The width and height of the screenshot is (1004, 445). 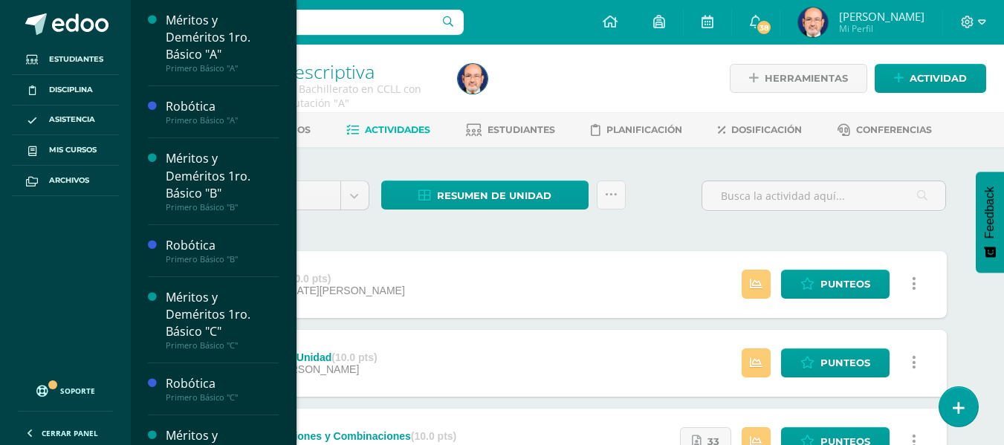 I want to click on a: Archivos, so click(x=65, y=181).